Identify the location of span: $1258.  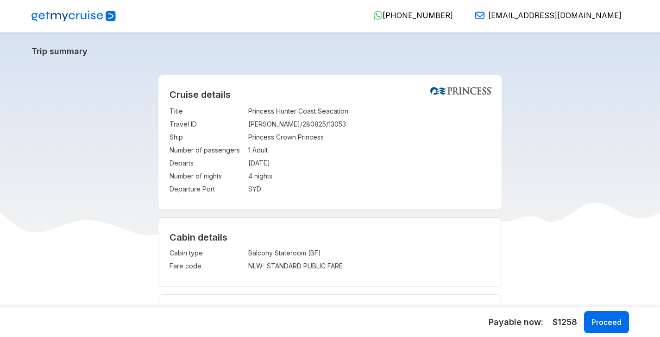
(564, 322).